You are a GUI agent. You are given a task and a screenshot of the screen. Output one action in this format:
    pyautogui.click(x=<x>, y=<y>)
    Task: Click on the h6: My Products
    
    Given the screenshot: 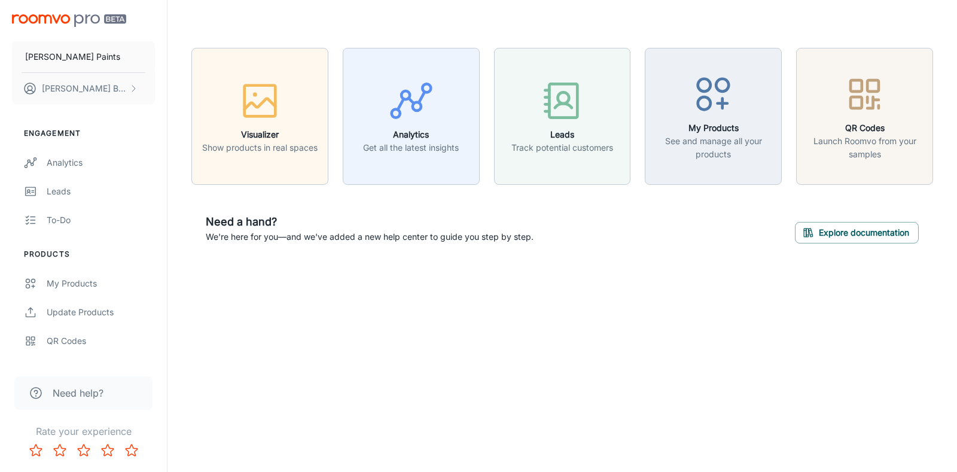 What is the action you would take?
    pyautogui.click(x=713, y=128)
    